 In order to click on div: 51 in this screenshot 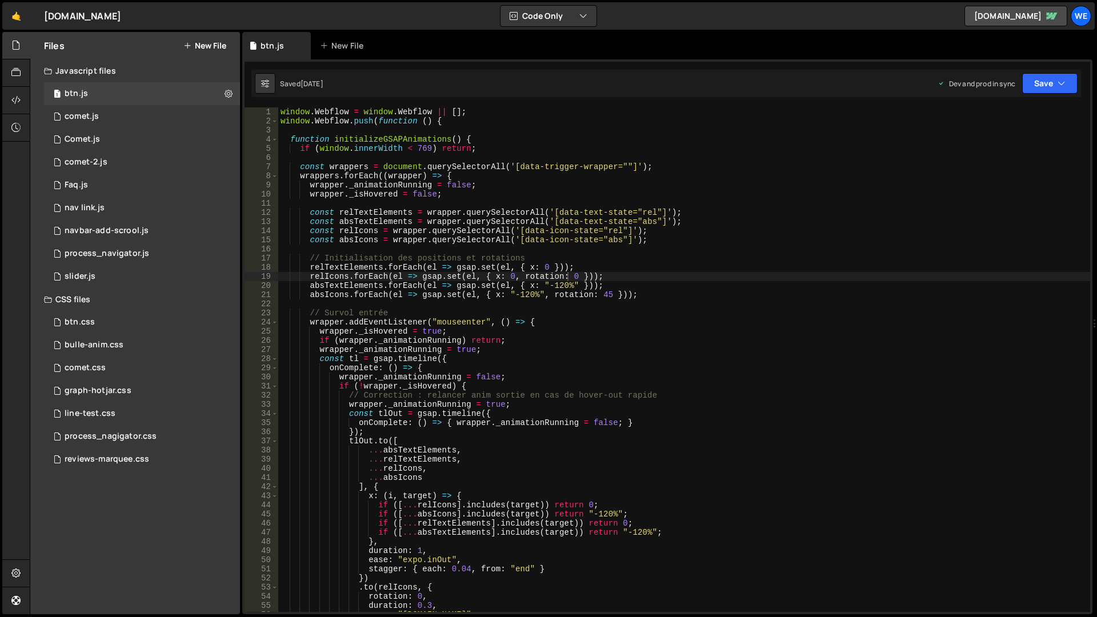, I will do `click(261, 569)`.